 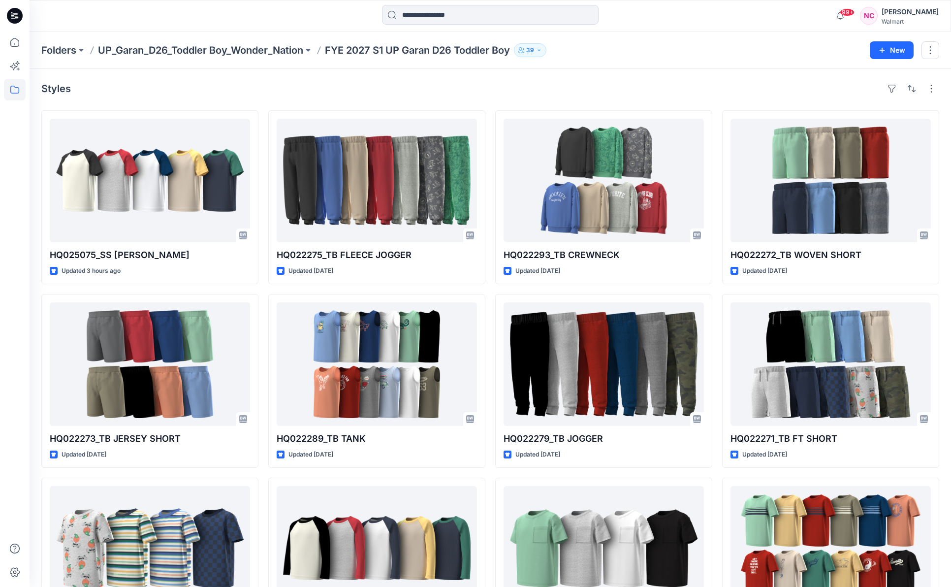 I want to click on p: HQ022279_TB JOGGER, so click(x=603, y=439).